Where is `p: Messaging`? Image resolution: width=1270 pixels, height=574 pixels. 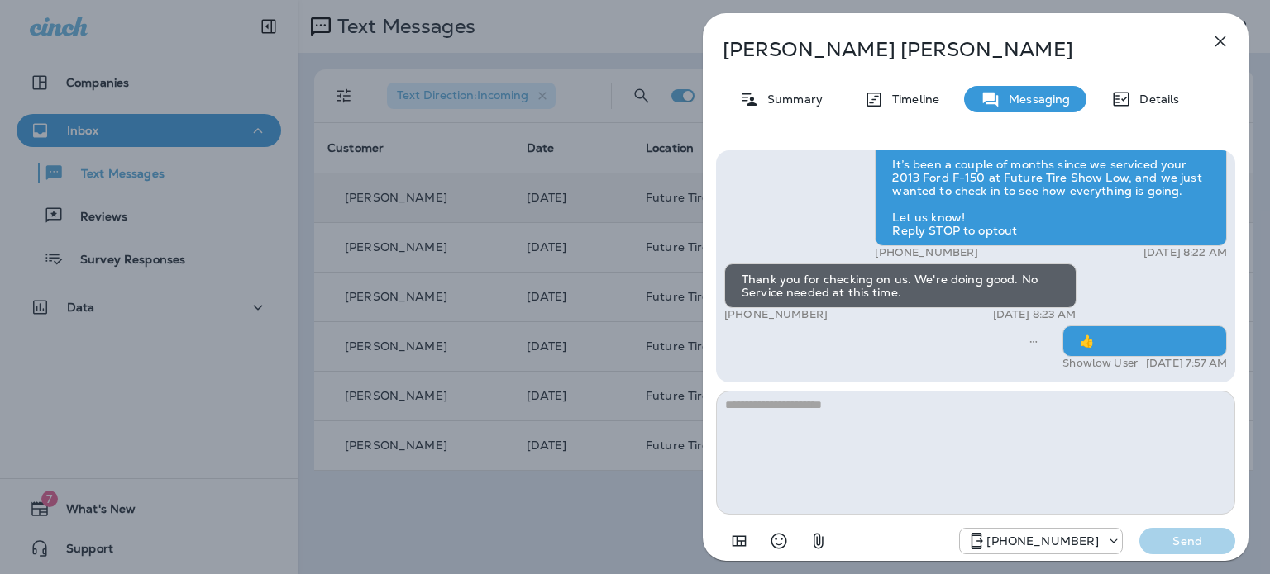 p: Messaging is located at coordinates (1035, 99).